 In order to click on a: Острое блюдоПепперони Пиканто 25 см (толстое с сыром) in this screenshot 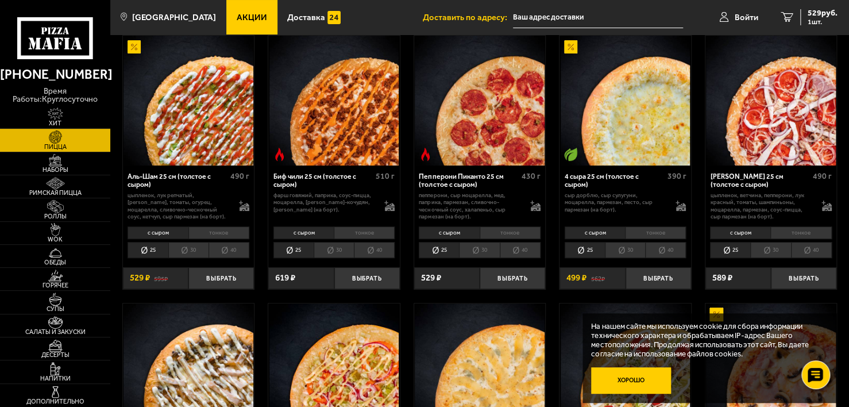, I will do `click(480, 101)`.